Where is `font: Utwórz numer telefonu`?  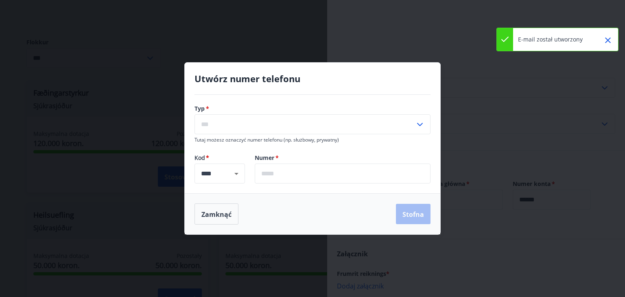
font: Utwórz numer telefonu is located at coordinates (247, 79).